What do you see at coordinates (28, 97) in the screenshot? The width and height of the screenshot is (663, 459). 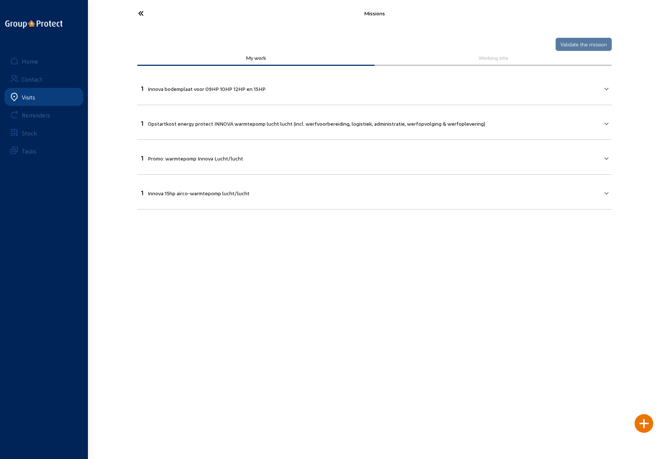 I see `div: Visits` at bounding box center [28, 97].